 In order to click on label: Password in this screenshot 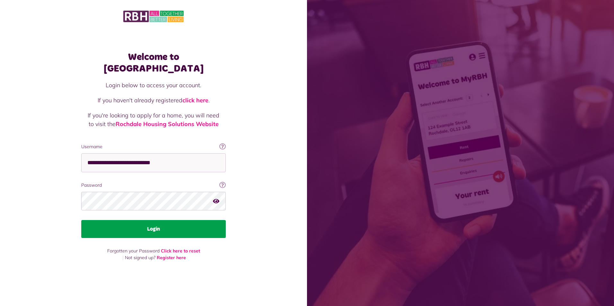, I will do `click(153, 185)`.